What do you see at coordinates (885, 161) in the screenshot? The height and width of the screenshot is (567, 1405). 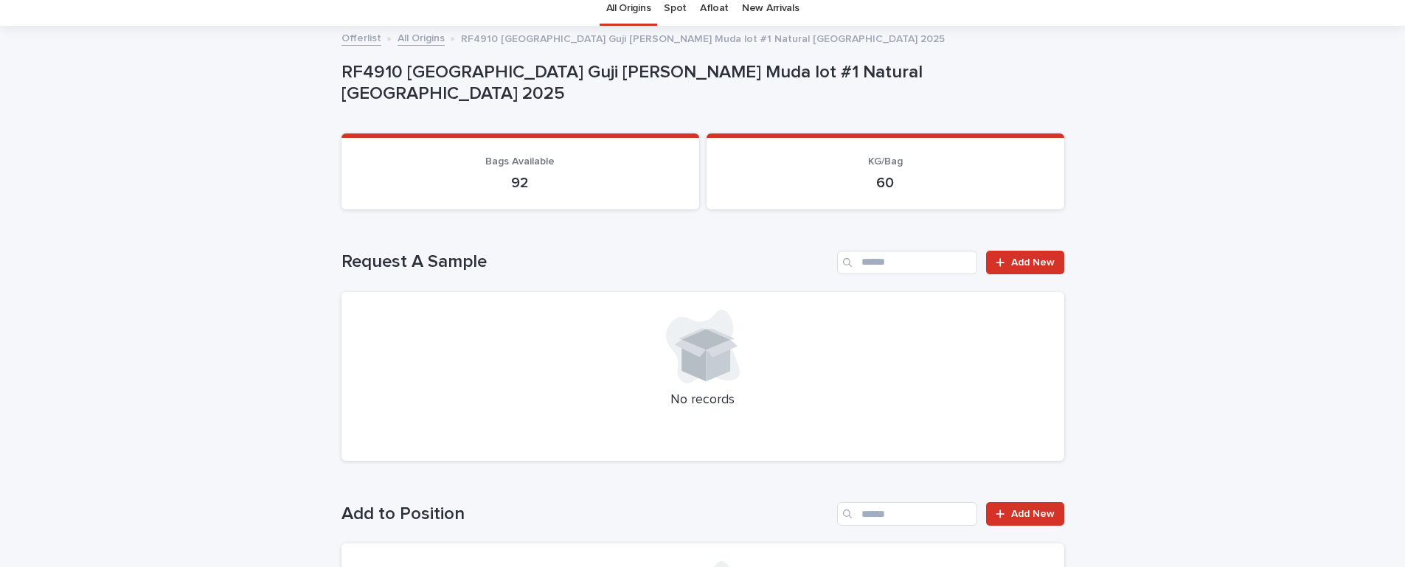 I see `span: KG/Bag` at bounding box center [885, 161].